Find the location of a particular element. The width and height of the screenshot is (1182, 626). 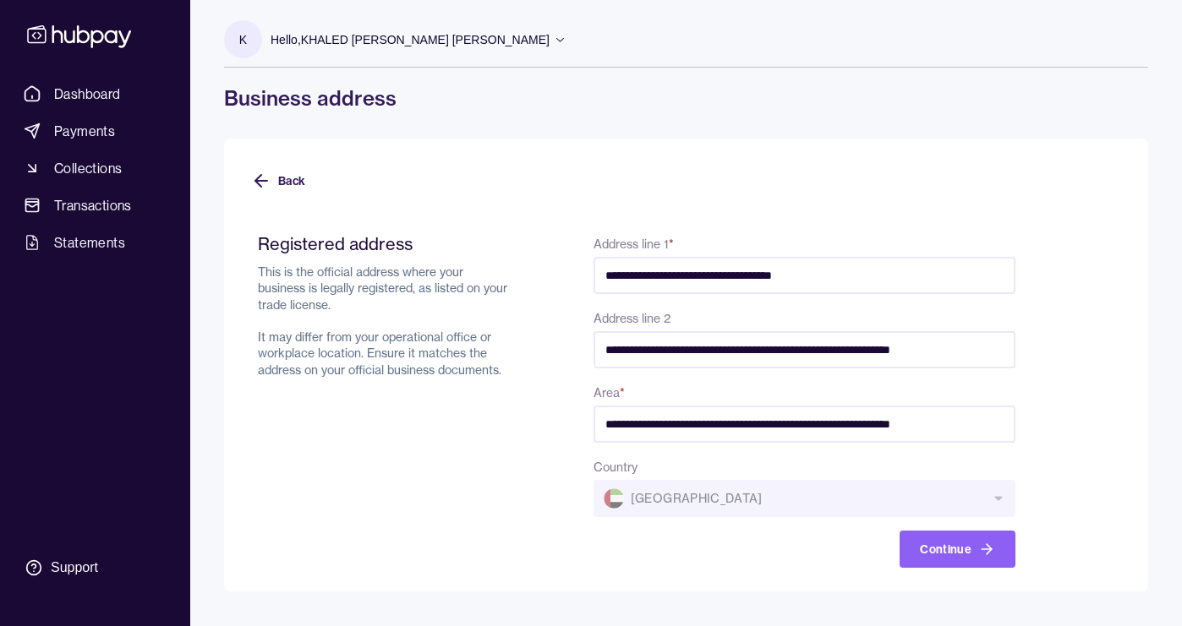

a: Dashboard is located at coordinates (95, 94).